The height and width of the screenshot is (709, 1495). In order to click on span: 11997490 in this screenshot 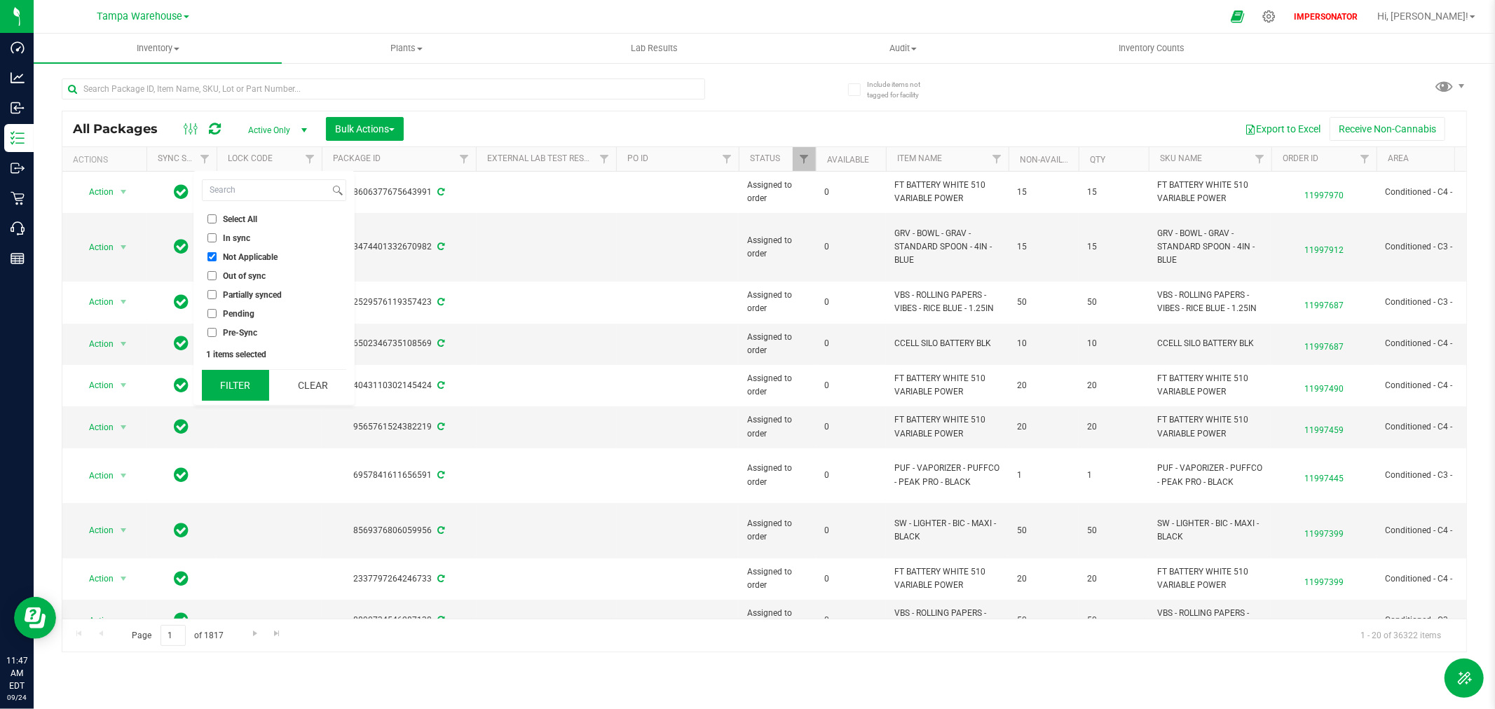, I will do `click(1324, 386)`.